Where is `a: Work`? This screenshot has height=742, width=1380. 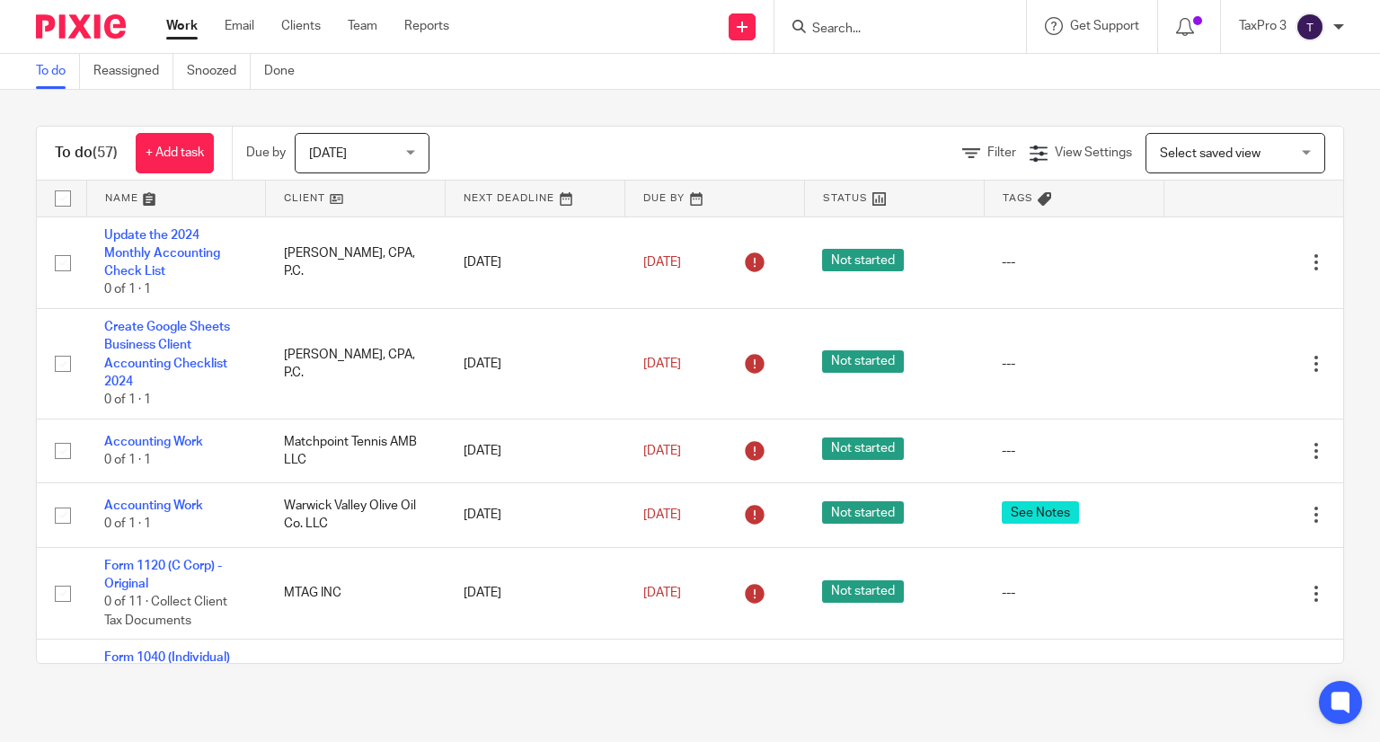 a: Work is located at coordinates (181, 26).